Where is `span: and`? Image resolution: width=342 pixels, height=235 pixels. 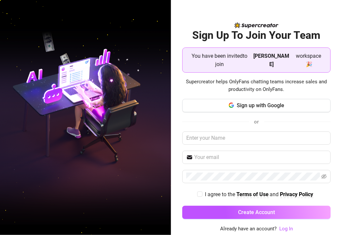 span: and is located at coordinates (275, 194).